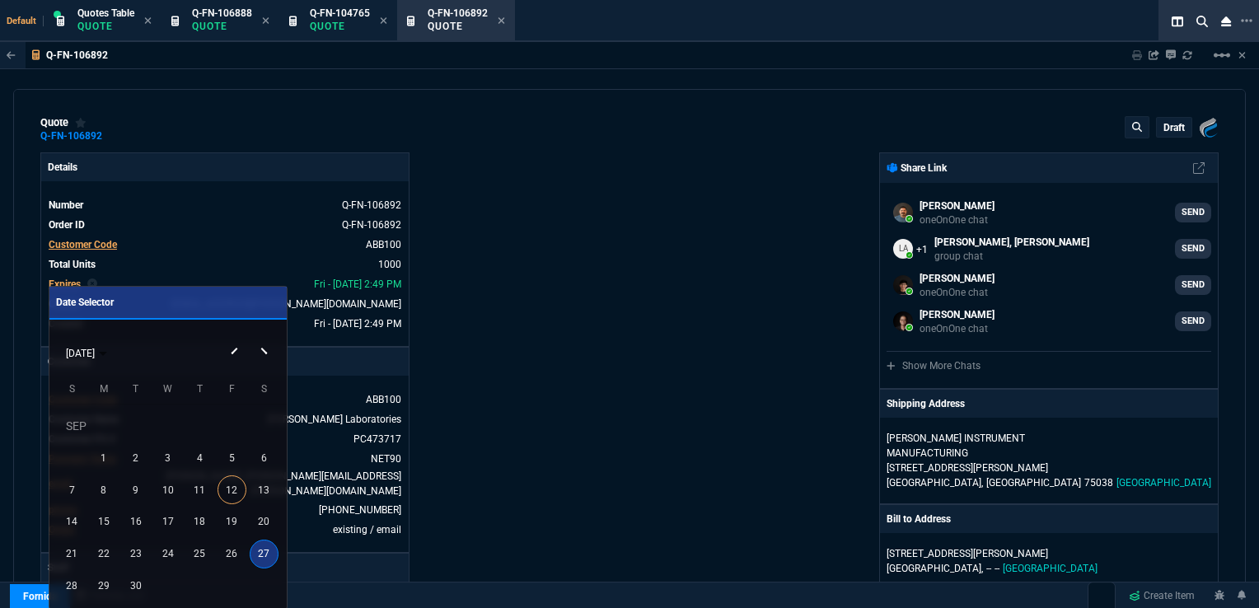  What do you see at coordinates (167, 457) in the screenshot?
I see `div: 3` at bounding box center [167, 457].